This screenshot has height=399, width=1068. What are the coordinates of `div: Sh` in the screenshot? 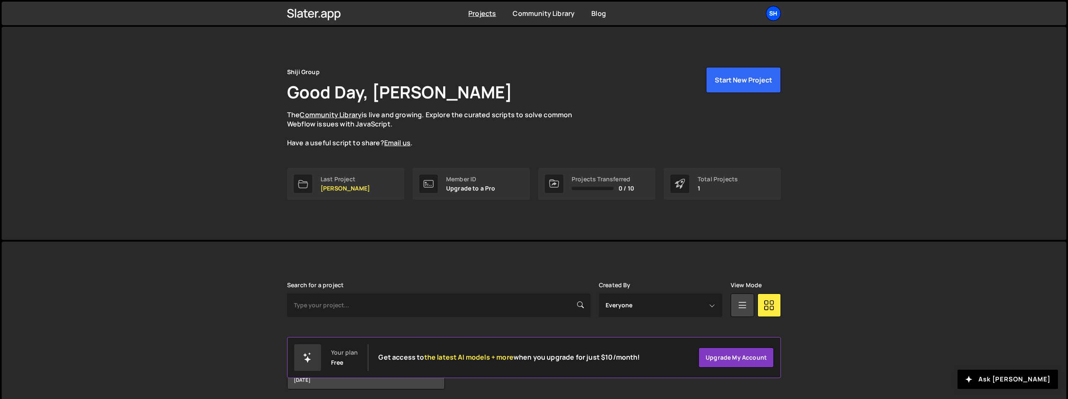 It's located at (773, 13).